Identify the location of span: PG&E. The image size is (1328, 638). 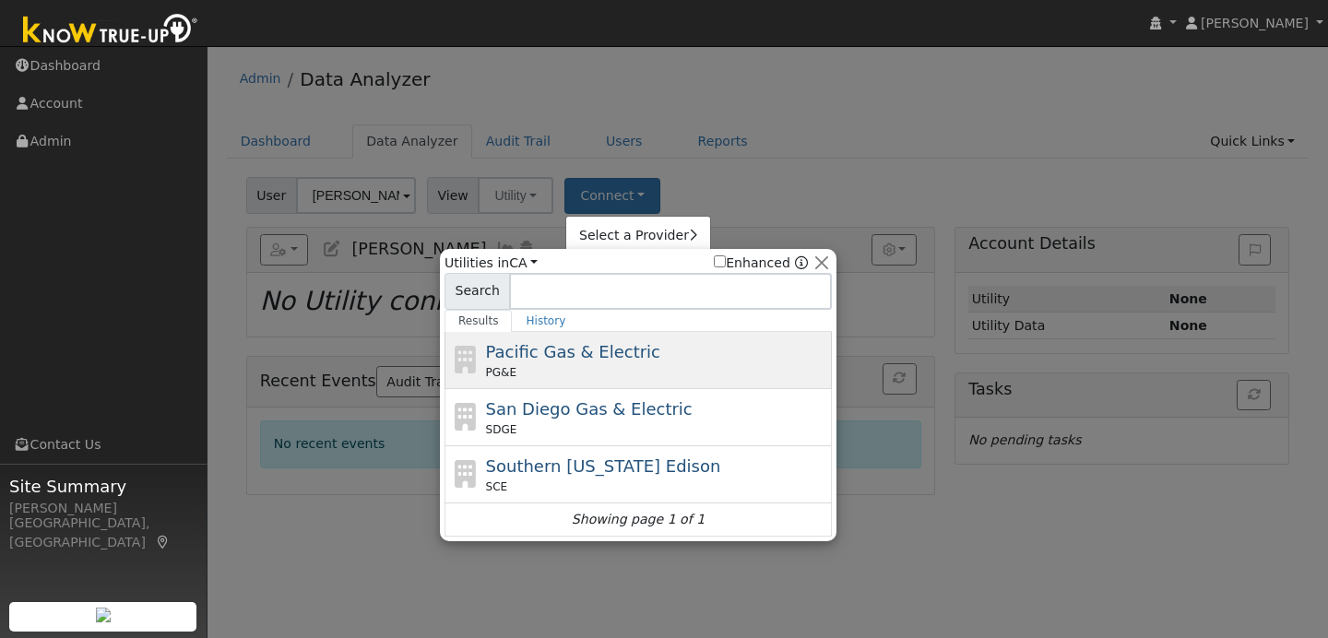
(501, 373).